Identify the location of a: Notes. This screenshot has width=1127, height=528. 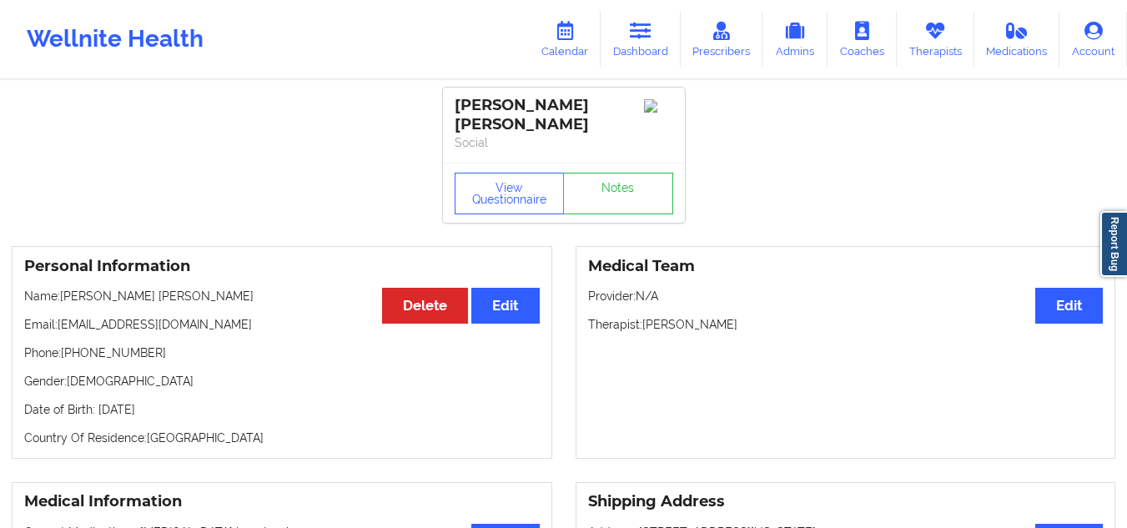
(618, 193).